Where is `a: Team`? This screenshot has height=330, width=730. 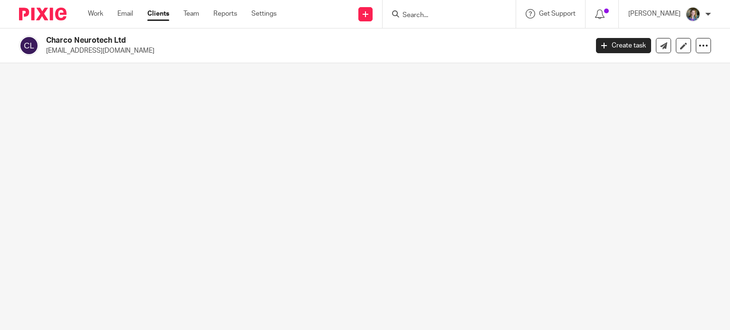
a: Team is located at coordinates (191, 14).